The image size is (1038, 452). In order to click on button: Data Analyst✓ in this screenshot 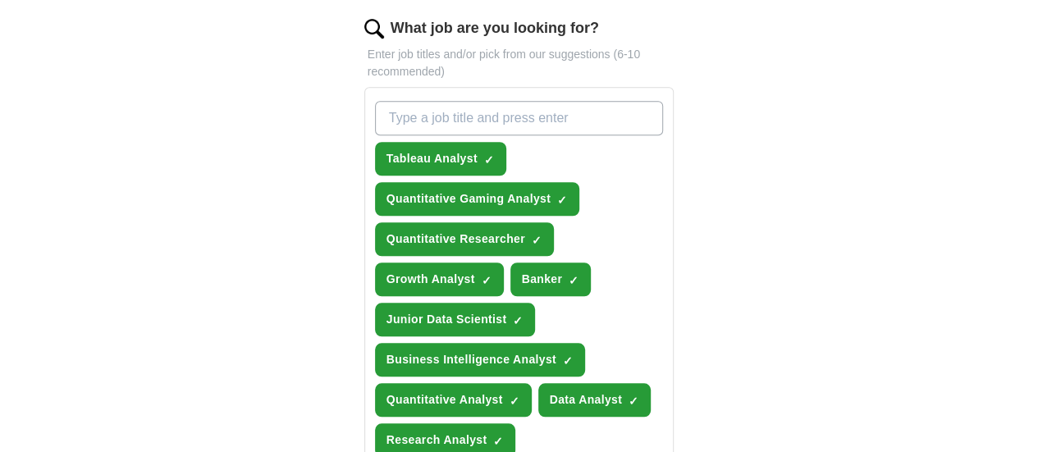, I will do `click(595, 400)`.